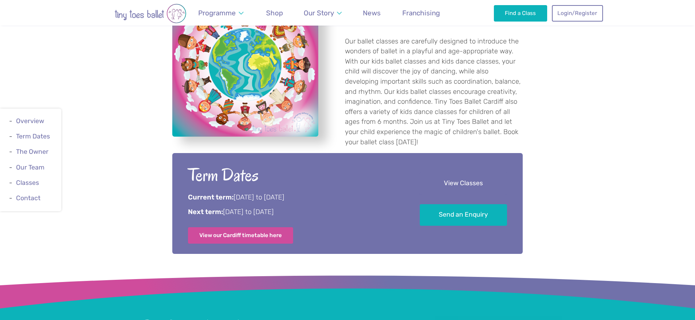 This screenshot has height=320, width=695. Describe the element at coordinates (220, 13) in the screenshot. I see `a: Programme` at that location.